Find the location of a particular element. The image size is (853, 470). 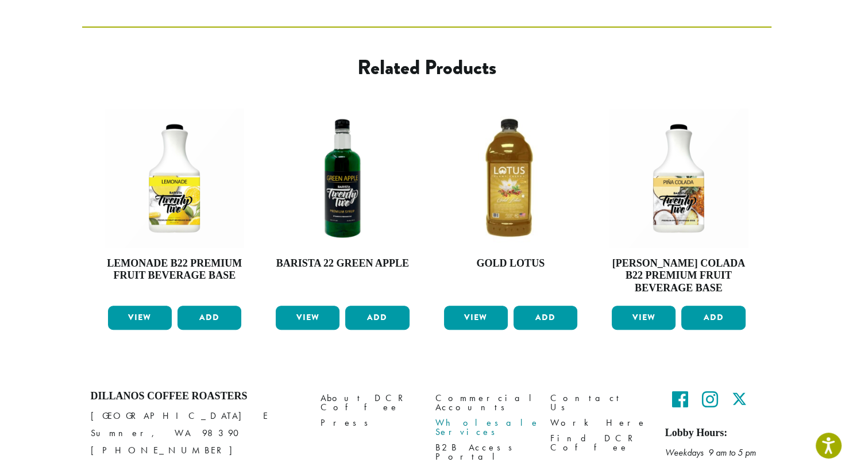

a: B2B Access Portal is located at coordinates (484, 452).